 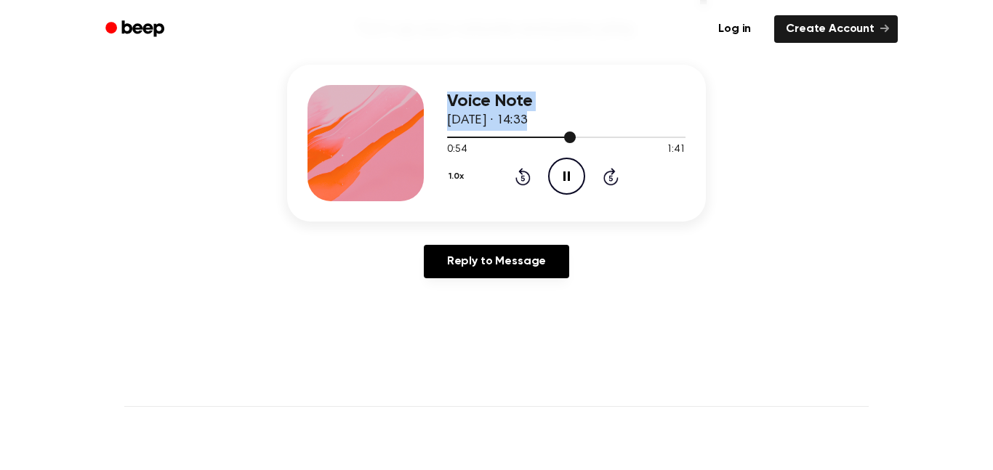 What do you see at coordinates (676, 150) in the screenshot?
I see `span: 1:41` at bounding box center [676, 150].